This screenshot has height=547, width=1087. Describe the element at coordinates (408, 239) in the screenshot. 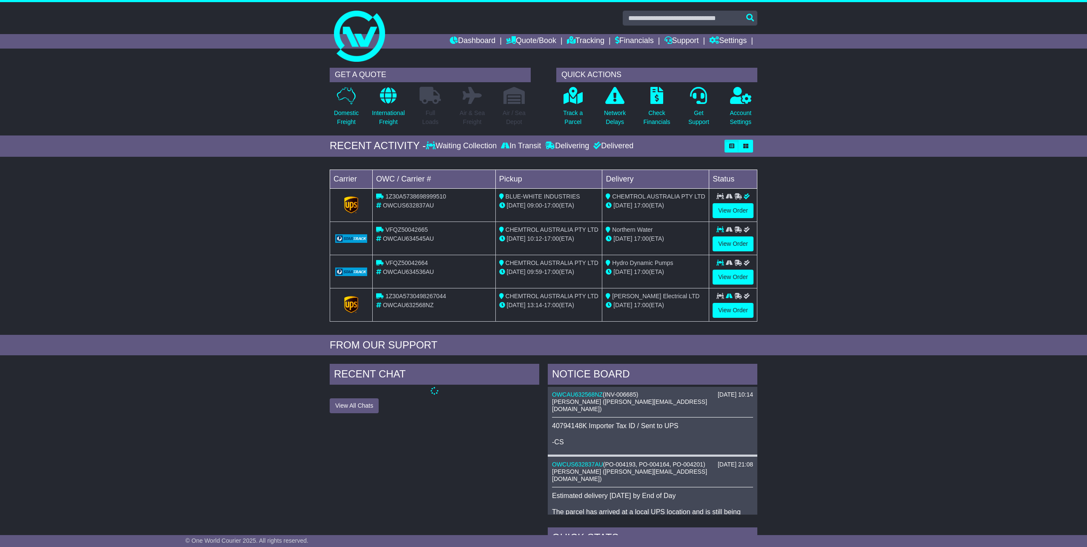

I see `span: OWCAU634545AU` at that location.